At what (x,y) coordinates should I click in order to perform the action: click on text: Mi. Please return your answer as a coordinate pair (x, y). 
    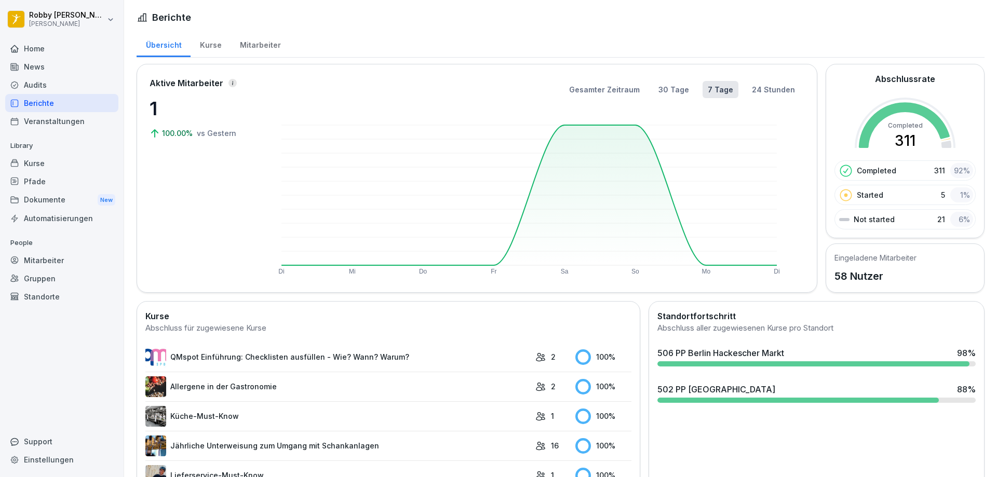
    Looking at the image, I should click on (352, 272).